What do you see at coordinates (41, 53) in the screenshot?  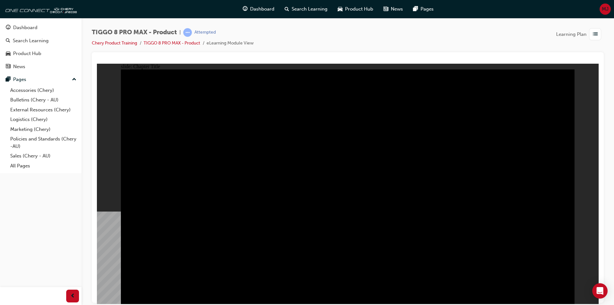 I see `a: Product Hub` at bounding box center [41, 53].